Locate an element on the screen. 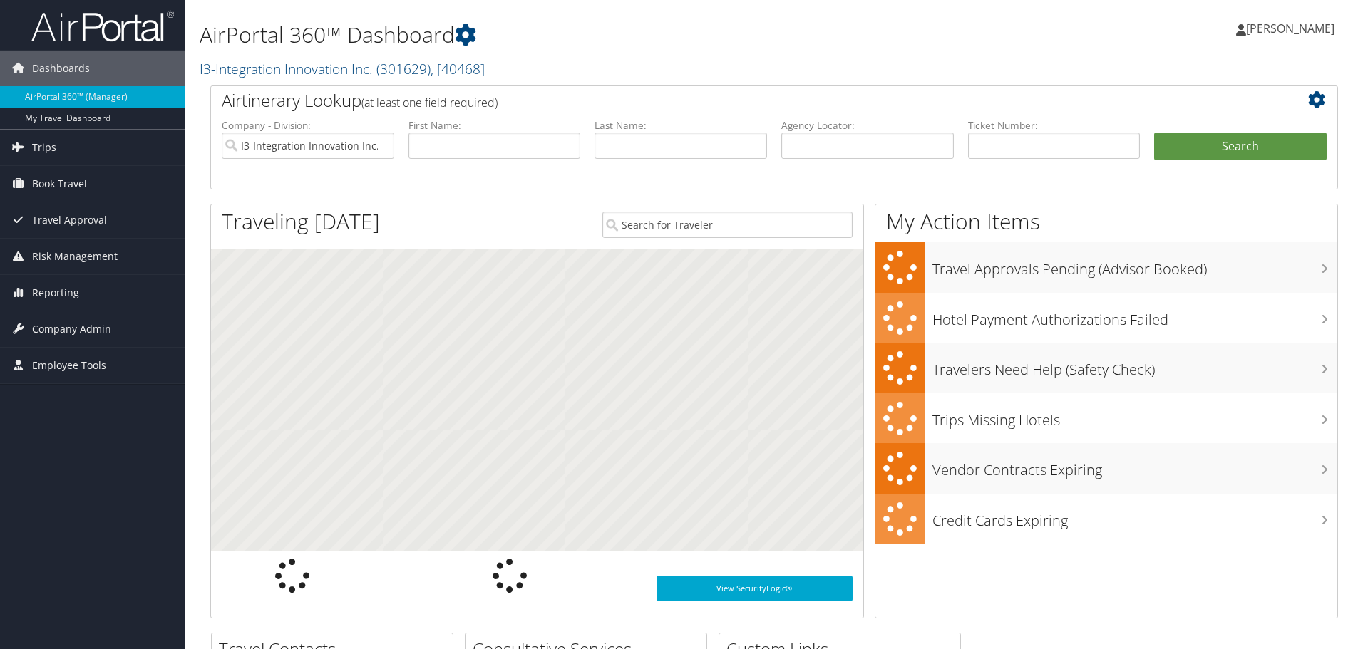 The width and height of the screenshot is (1363, 649). span: Risk Management is located at coordinates (75, 257).